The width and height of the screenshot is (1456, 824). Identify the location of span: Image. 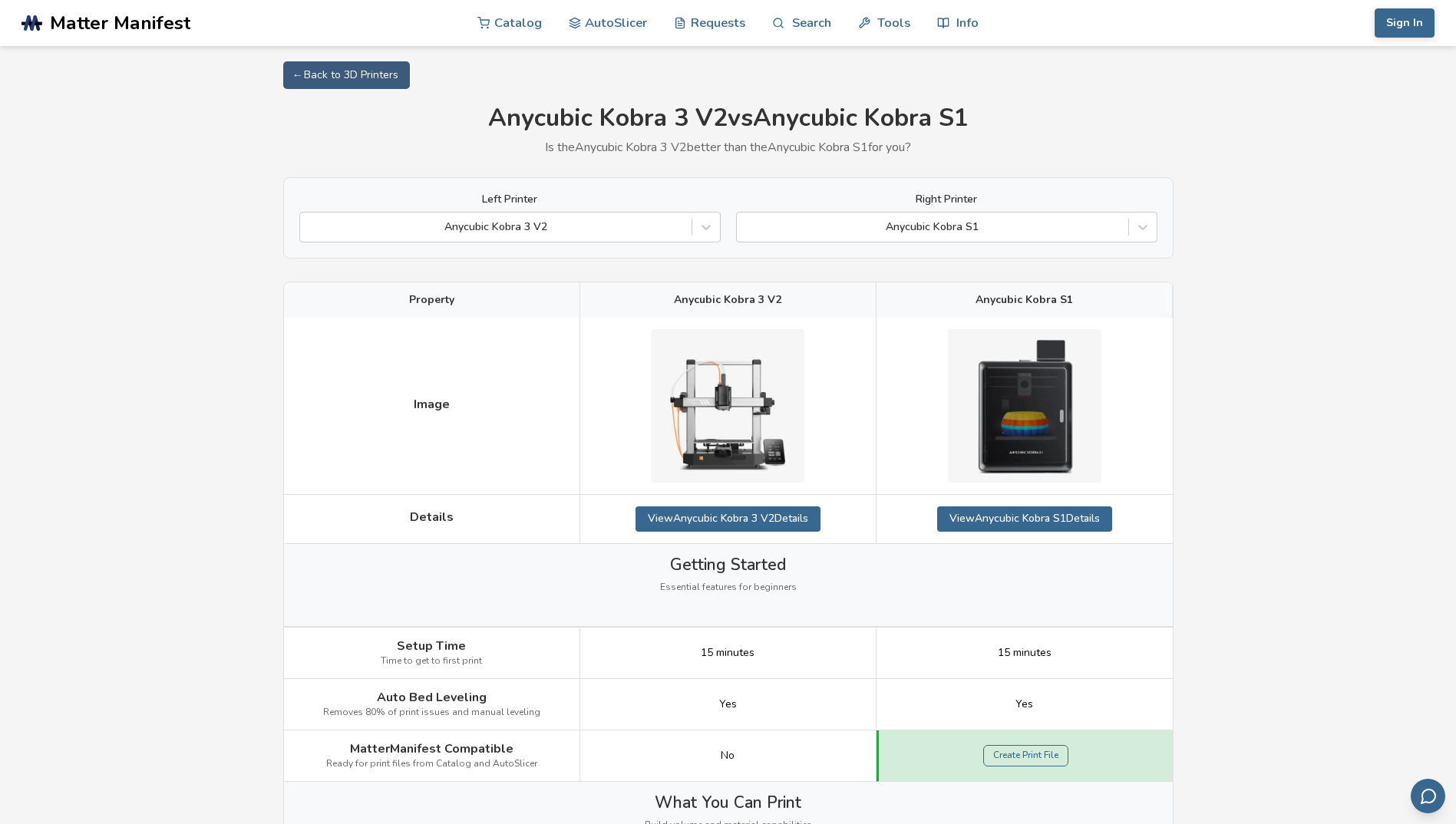
(431, 404).